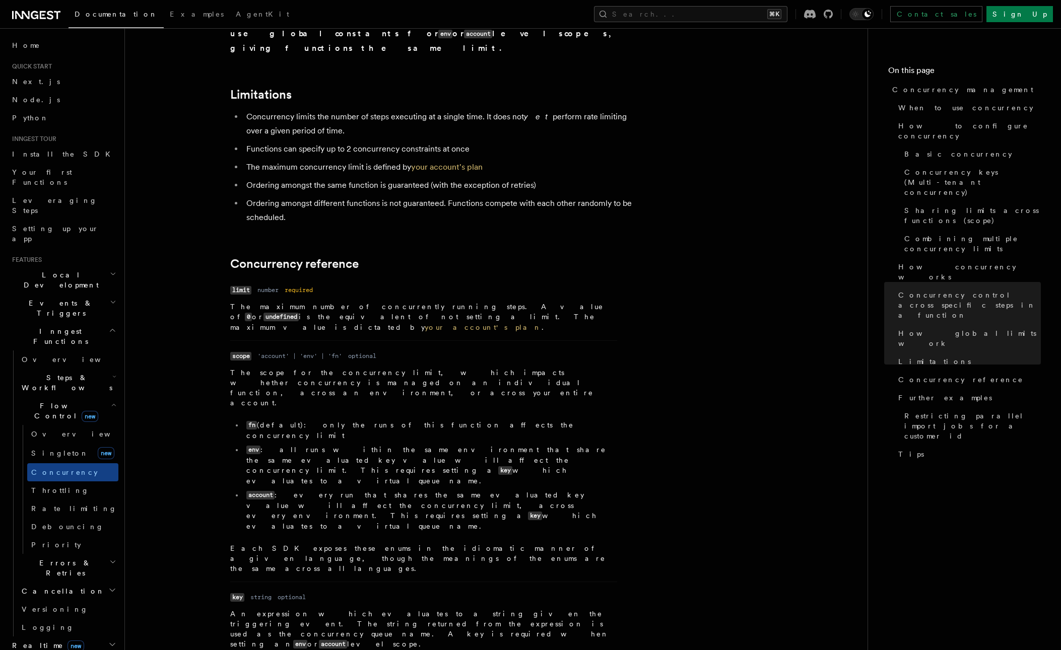 The height and width of the screenshot is (650, 1061). I want to click on a: How to configure concurrency, so click(967, 131).